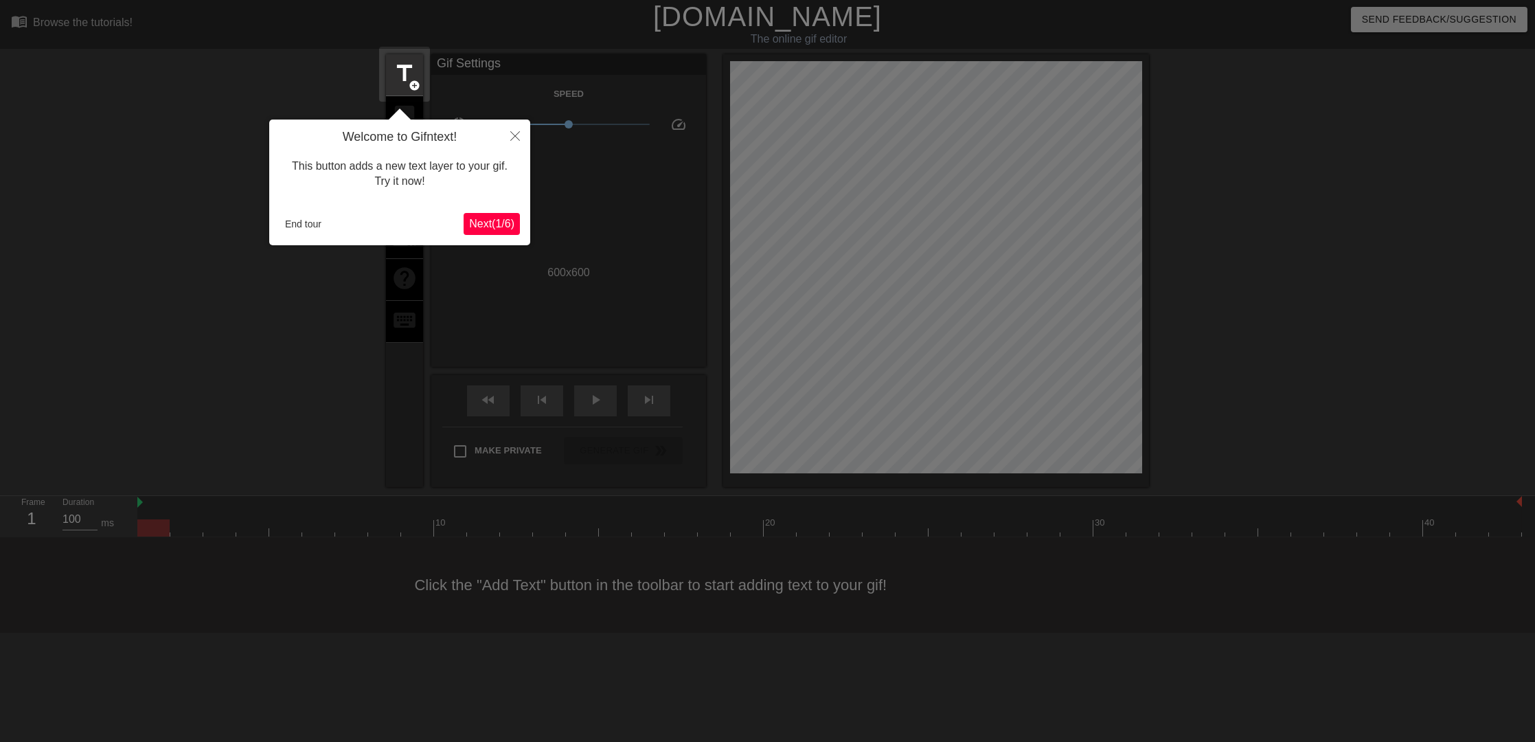  I want to click on span: Next ( 1 / 6 ), so click(492, 223).